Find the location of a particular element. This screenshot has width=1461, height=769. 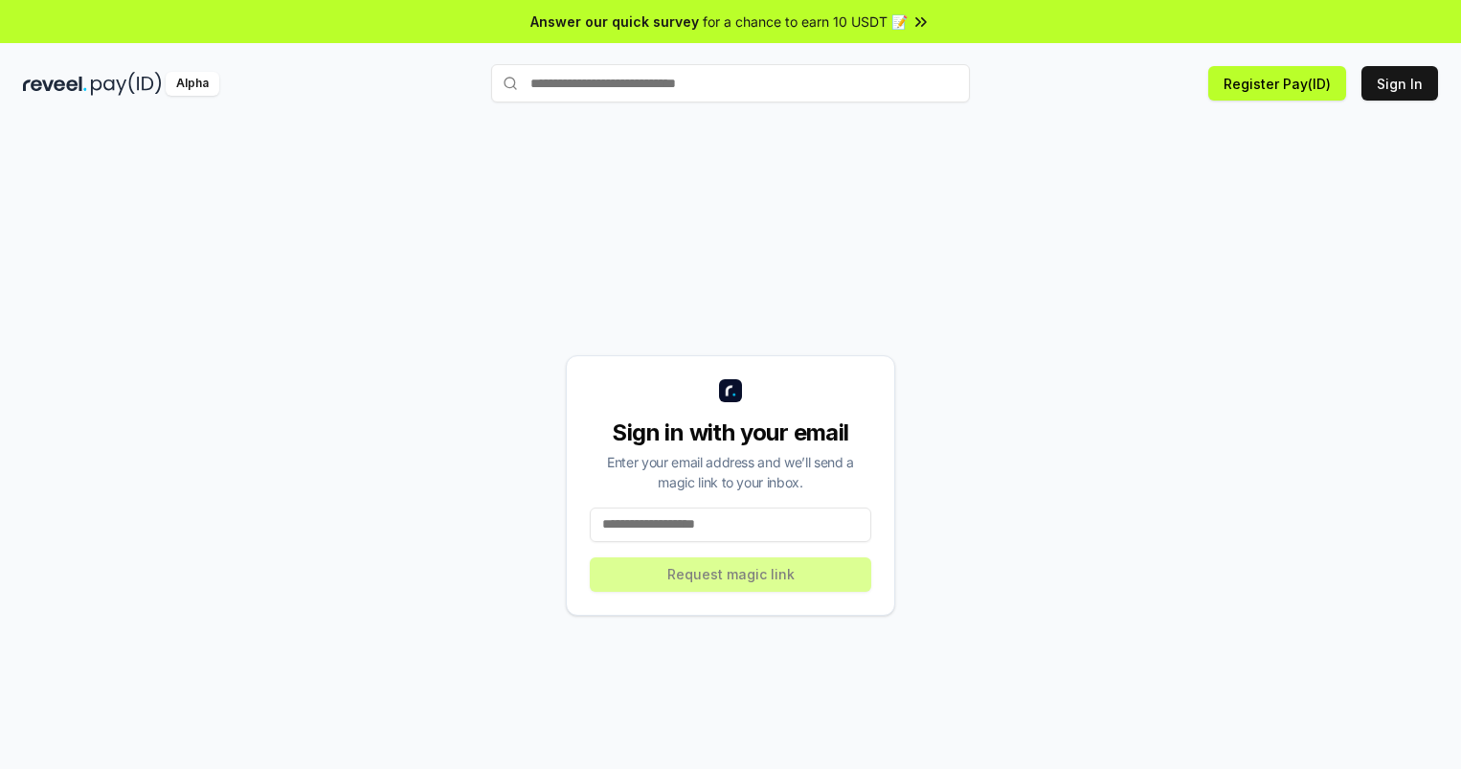

img: pay_id is located at coordinates (126, 83).